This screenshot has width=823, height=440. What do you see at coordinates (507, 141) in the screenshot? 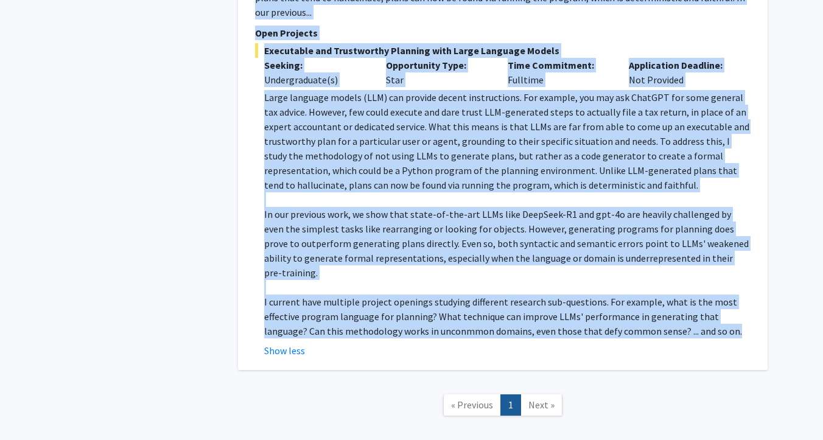
I see `p: Large language models (LLM) can provide decent instructions. For example, you may ask ChatGPT for...` at bounding box center [507, 141].